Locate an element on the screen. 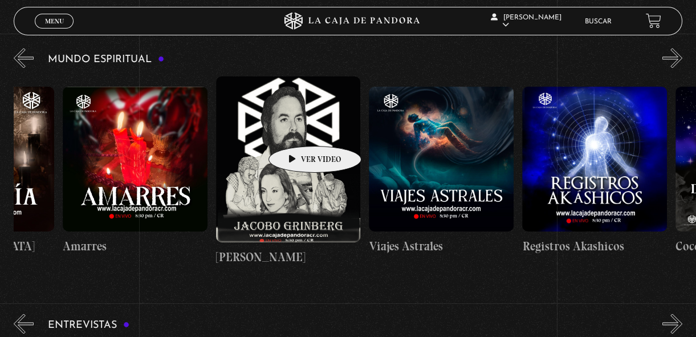 This screenshot has height=337, width=696. a: Viajes Astrales is located at coordinates (441, 171).